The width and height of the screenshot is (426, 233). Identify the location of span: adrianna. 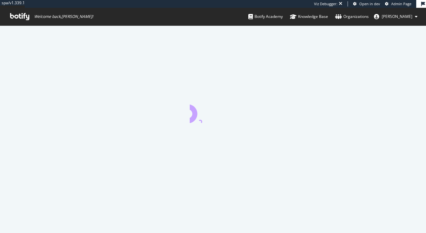
(397, 16).